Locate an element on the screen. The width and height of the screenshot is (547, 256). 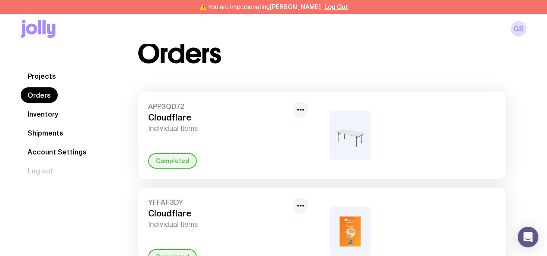
a: Account Settings is located at coordinates (57, 152).